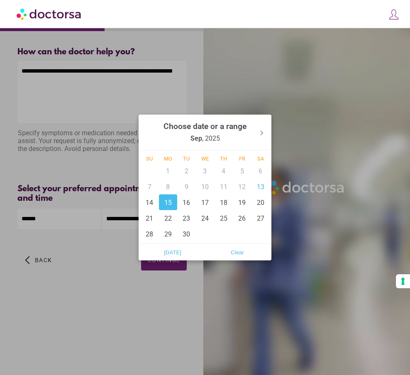 The width and height of the screenshot is (410, 375). I want to click on img: Doctorsa.com, so click(49, 14).